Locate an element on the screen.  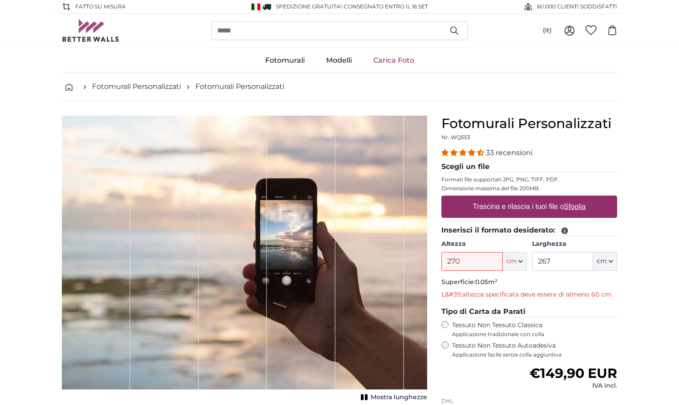
p: L&#39;altezza specificata deve essere di almeno 60 cm. is located at coordinates (529, 295).